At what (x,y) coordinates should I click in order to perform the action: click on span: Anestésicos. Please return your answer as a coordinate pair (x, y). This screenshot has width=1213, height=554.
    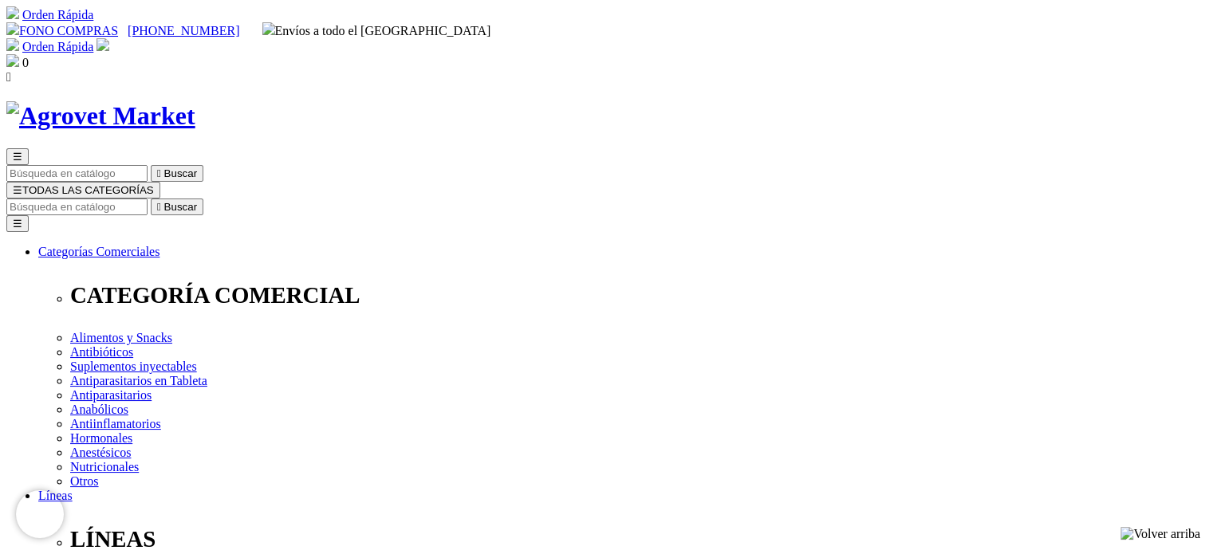
    Looking at the image, I should click on (101, 452).